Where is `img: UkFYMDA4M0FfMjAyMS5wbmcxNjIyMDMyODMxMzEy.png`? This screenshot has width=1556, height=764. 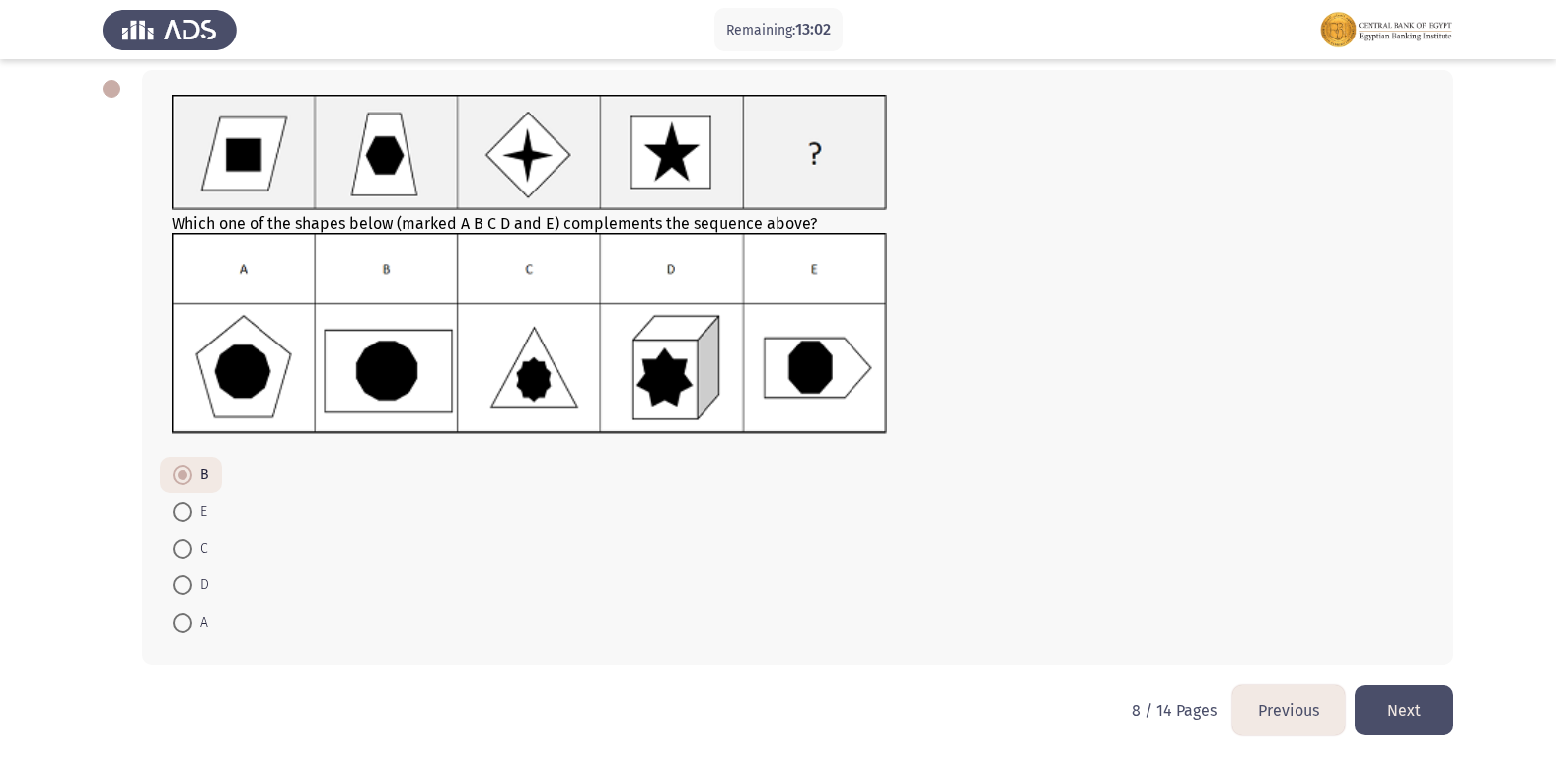 img: UkFYMDA4M0FfMjAyMS5wbmcxNjIyMDMyODMxMzEy.png is located at coordinates (529, 152).